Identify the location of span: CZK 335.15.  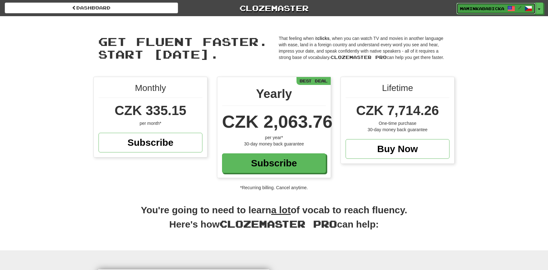
(151, 110).